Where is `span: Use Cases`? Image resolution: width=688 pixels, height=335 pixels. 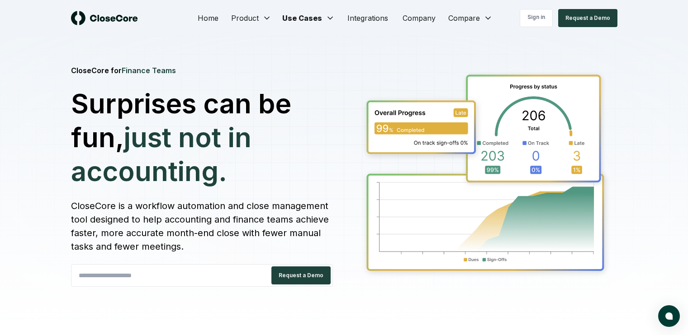
span: Use Cases is located at coordinates (302, 18).